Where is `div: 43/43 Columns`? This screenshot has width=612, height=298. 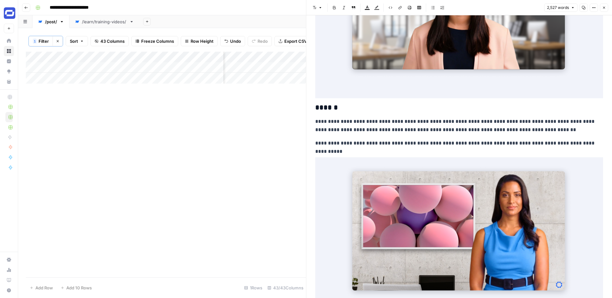
div: 43/43 Columns is located at coordinates (285, 287).